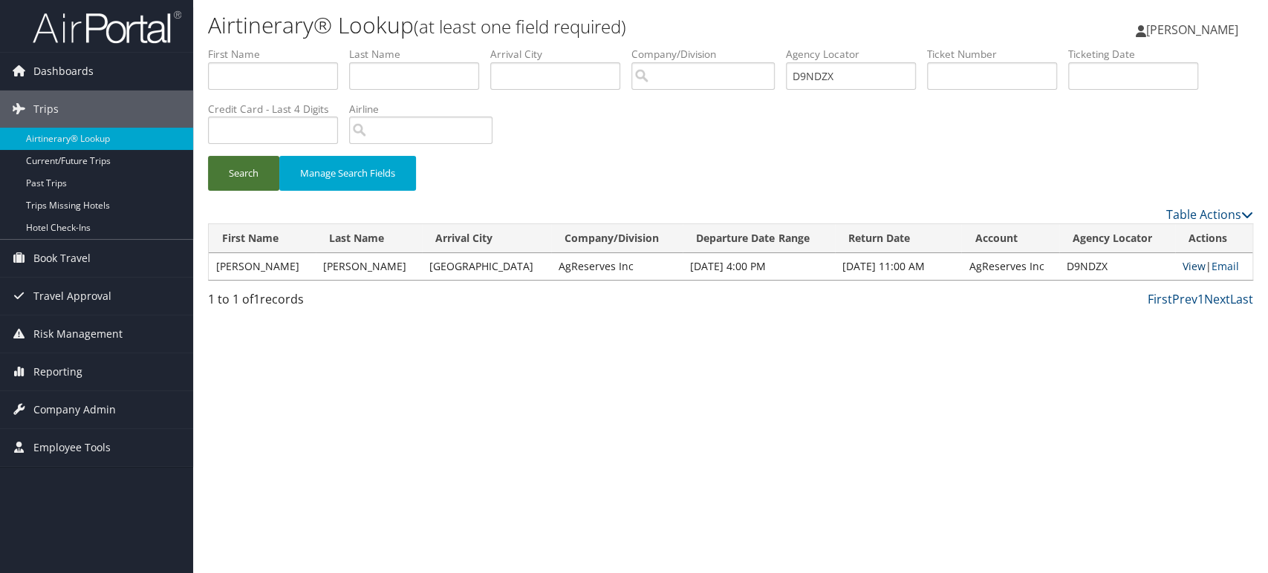  Describe the element at coordinates (1209, 215) in the screenshot. I see `a: Table Actions` at that location.